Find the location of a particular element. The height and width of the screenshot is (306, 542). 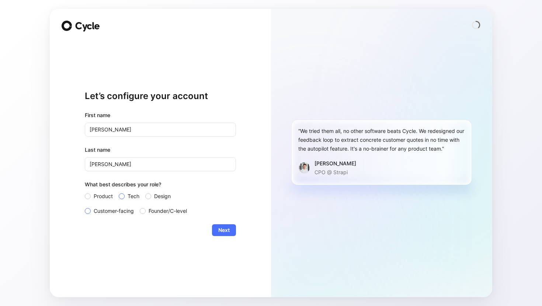

label: Last name is located at coordinates (160, 150).